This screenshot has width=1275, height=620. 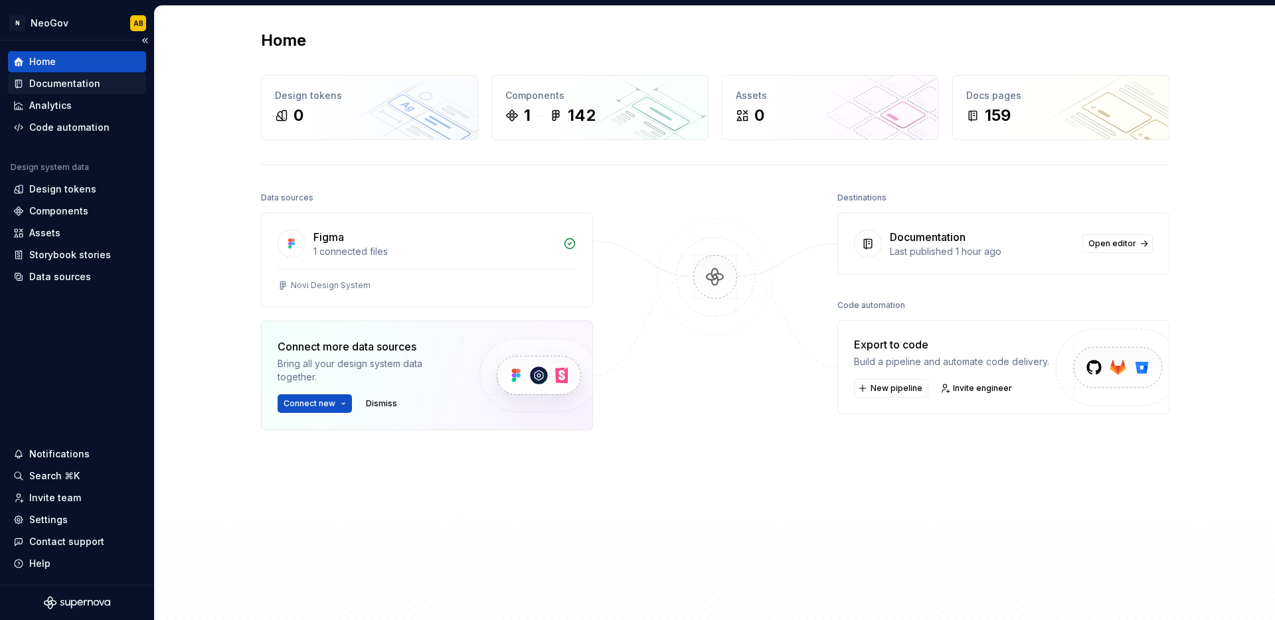 I want to click on div: Home, so click(x=43, y=62).